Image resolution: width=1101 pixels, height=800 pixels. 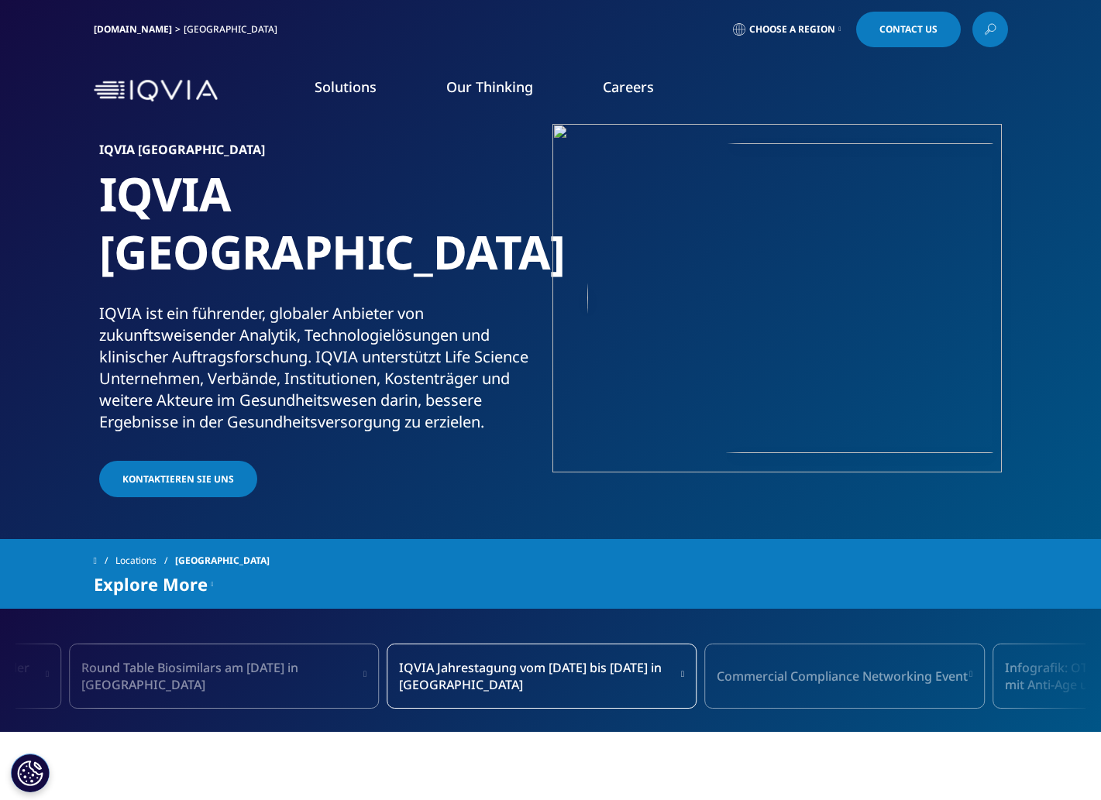 What do you see at coordinates (178, 479) in the screenshot?
I see `a: Kontaktieren Sie uns` at bounding box center [178, 479].